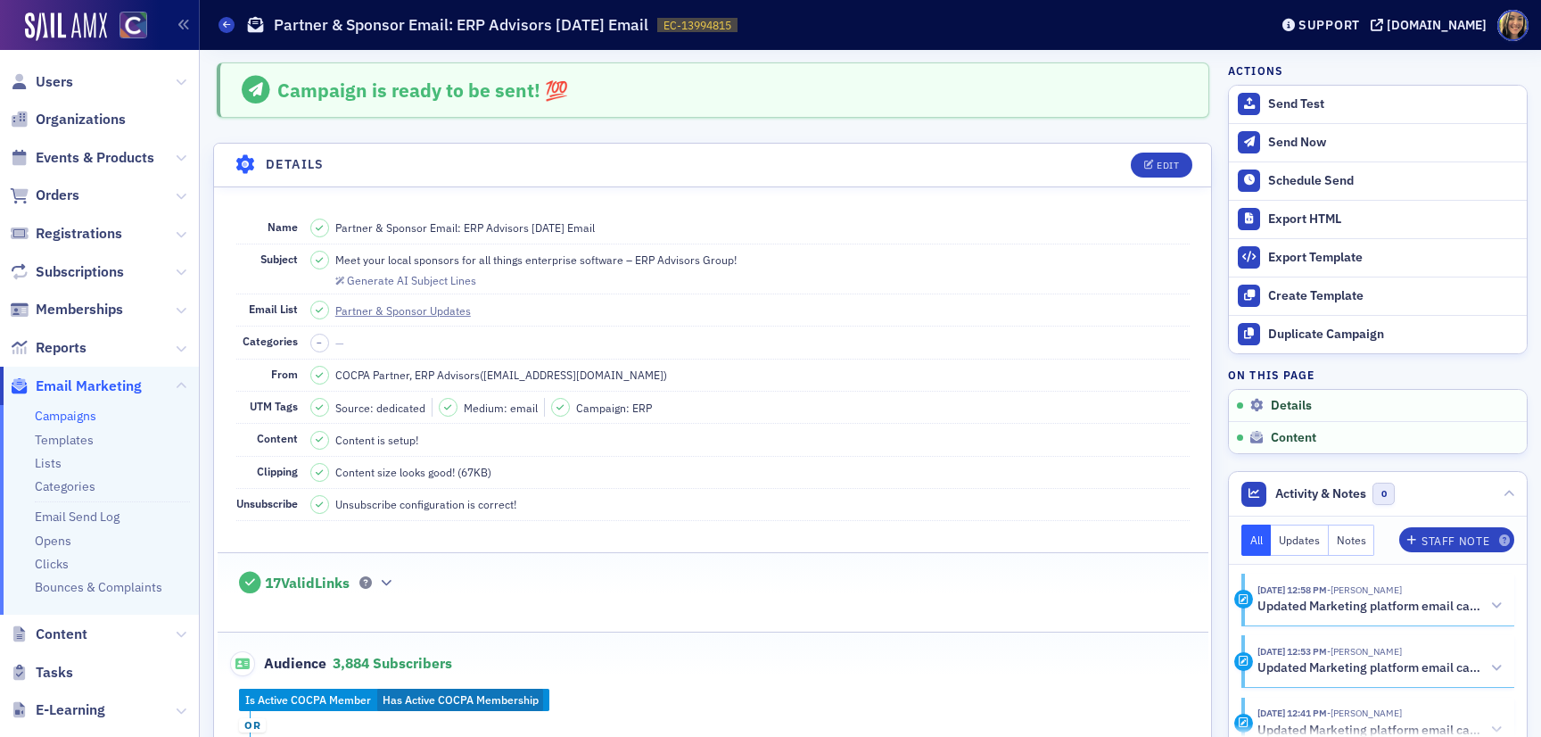 The width and height of the screenshot is (1541, 737). Describe the element at coordinates (1168, 165) in the screenshot. I see `div: Edit` at that location.